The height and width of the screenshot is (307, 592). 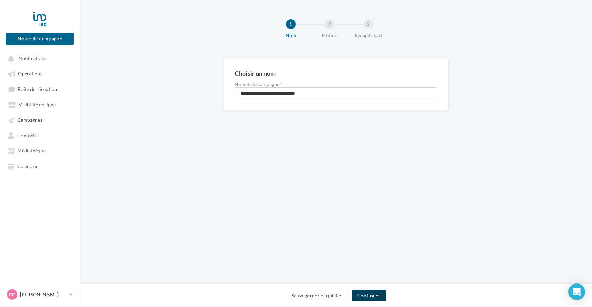 What do you see at coordinates (40, 166) in the screenshot?
I see `a: Calendrier` at bounding box center [40, 166].